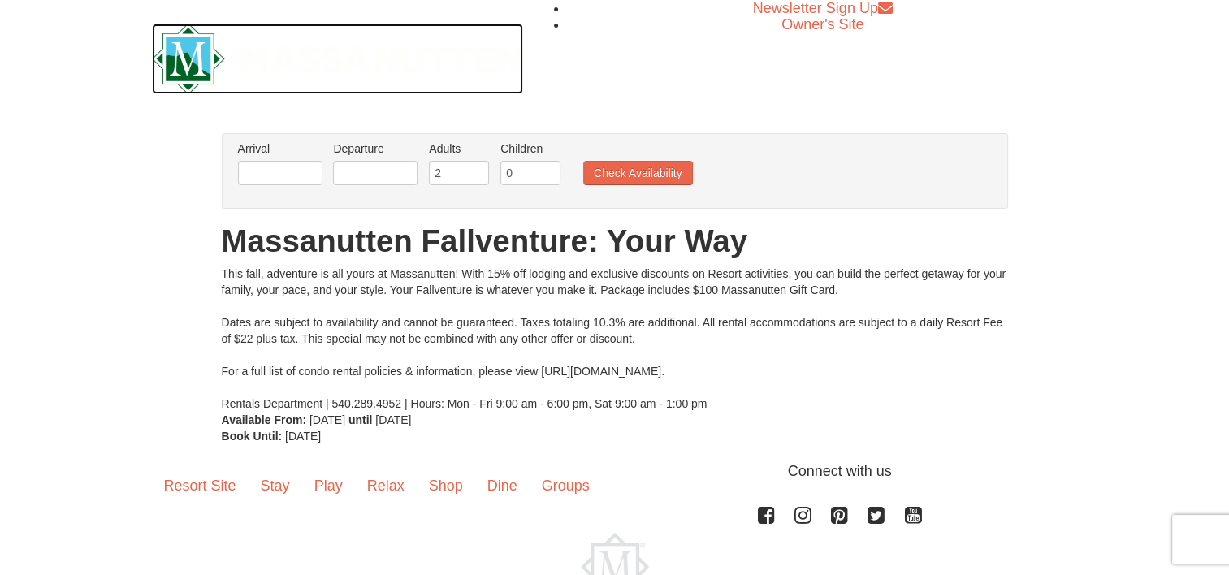  Describe the element at coordinates (386, 486) in the screenshot. I see `a: Relax` at that location.